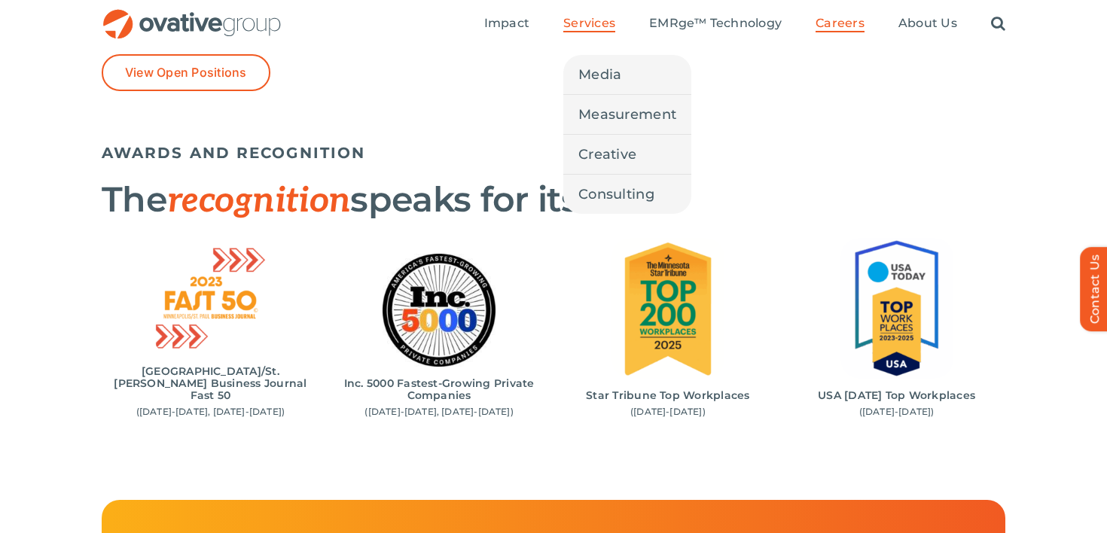 Image resolution: width=1107 pixels, height=533 pixels. What do you see at coordinates (589, 24) in the screenshot?
I see `a: Services` at bounding box center [589, 24].